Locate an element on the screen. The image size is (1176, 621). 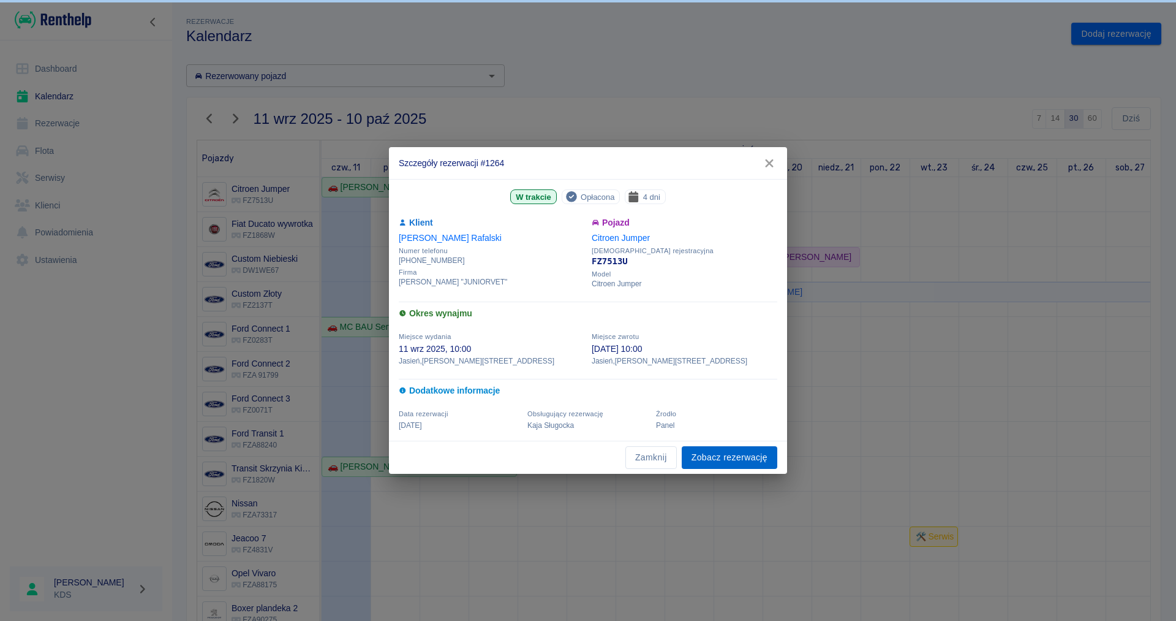
button: Zamknij is located at coordinates (651, 457).